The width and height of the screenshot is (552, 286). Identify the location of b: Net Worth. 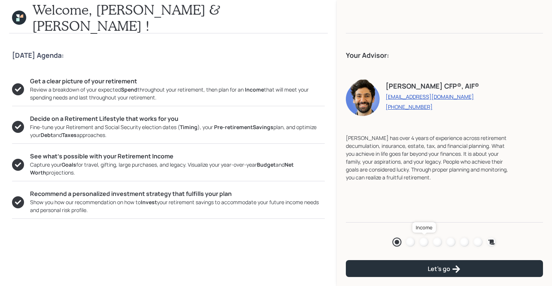
(162, 169).